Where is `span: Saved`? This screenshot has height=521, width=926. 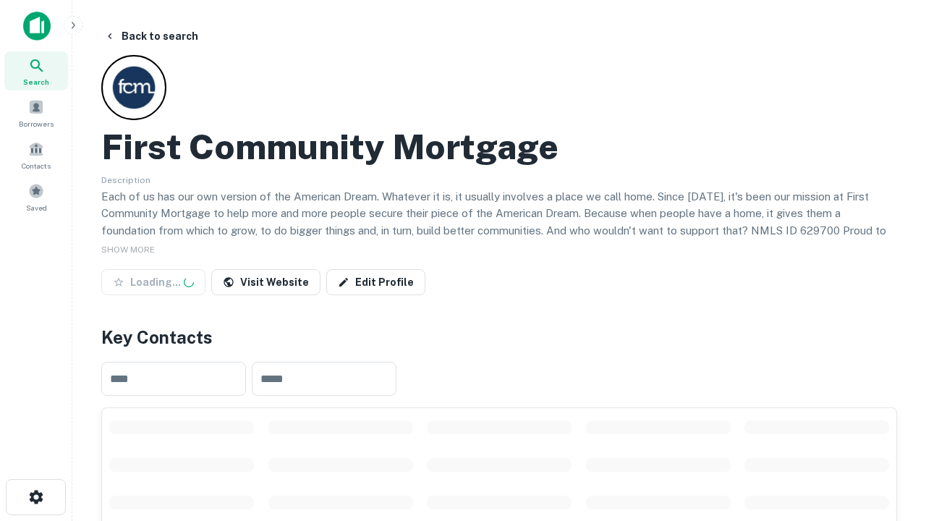 span: Saved is located at coordinates (36, 208).